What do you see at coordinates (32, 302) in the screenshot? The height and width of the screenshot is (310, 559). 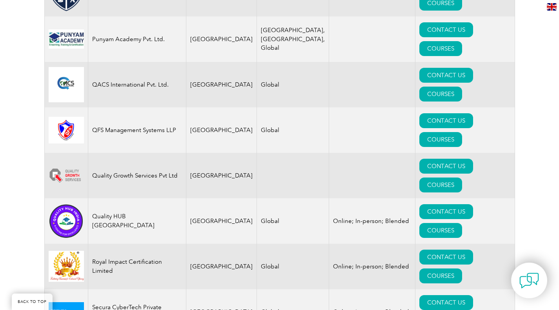 I see `a: BACK TO TOP` at bounding box center [32, 302].